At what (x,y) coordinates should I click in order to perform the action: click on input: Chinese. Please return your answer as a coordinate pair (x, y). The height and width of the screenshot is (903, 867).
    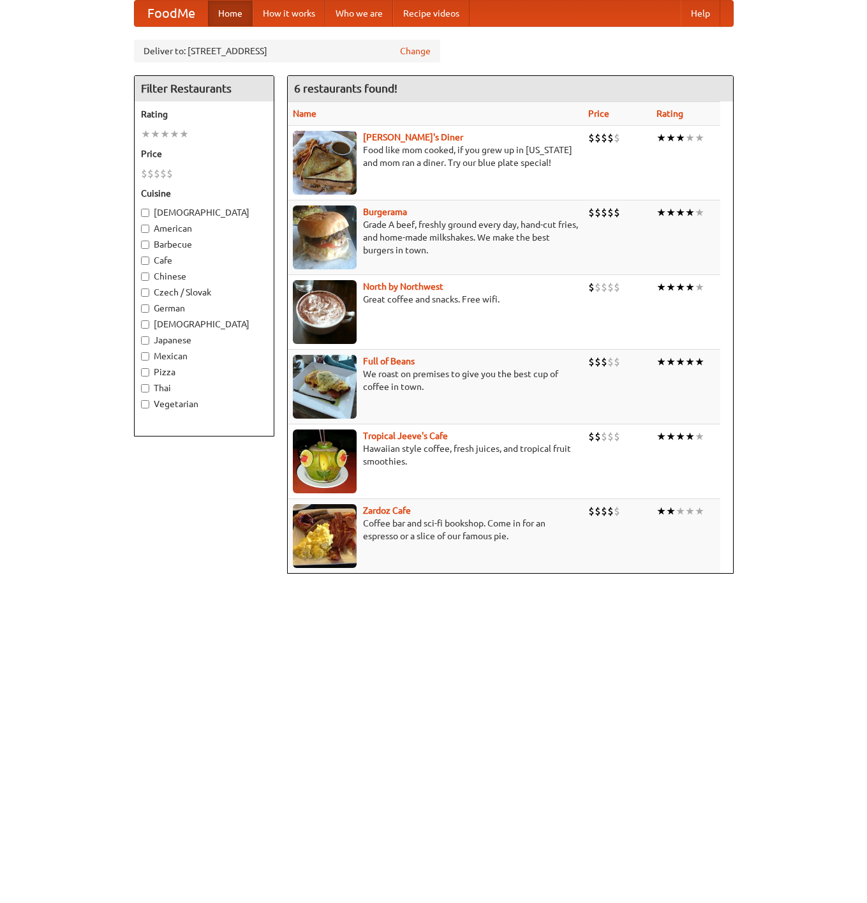
    Looking at the image, I should click on (145, 276).